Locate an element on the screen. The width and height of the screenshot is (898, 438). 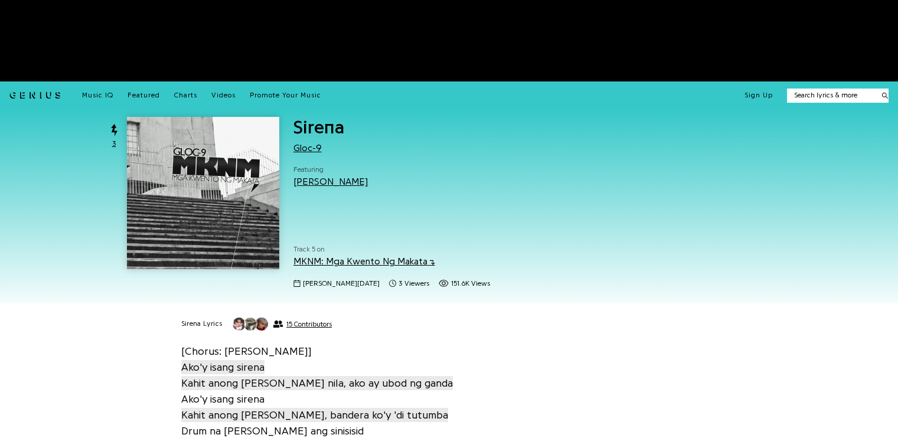
span: 151.6K views is located at coordinates (470, 283).